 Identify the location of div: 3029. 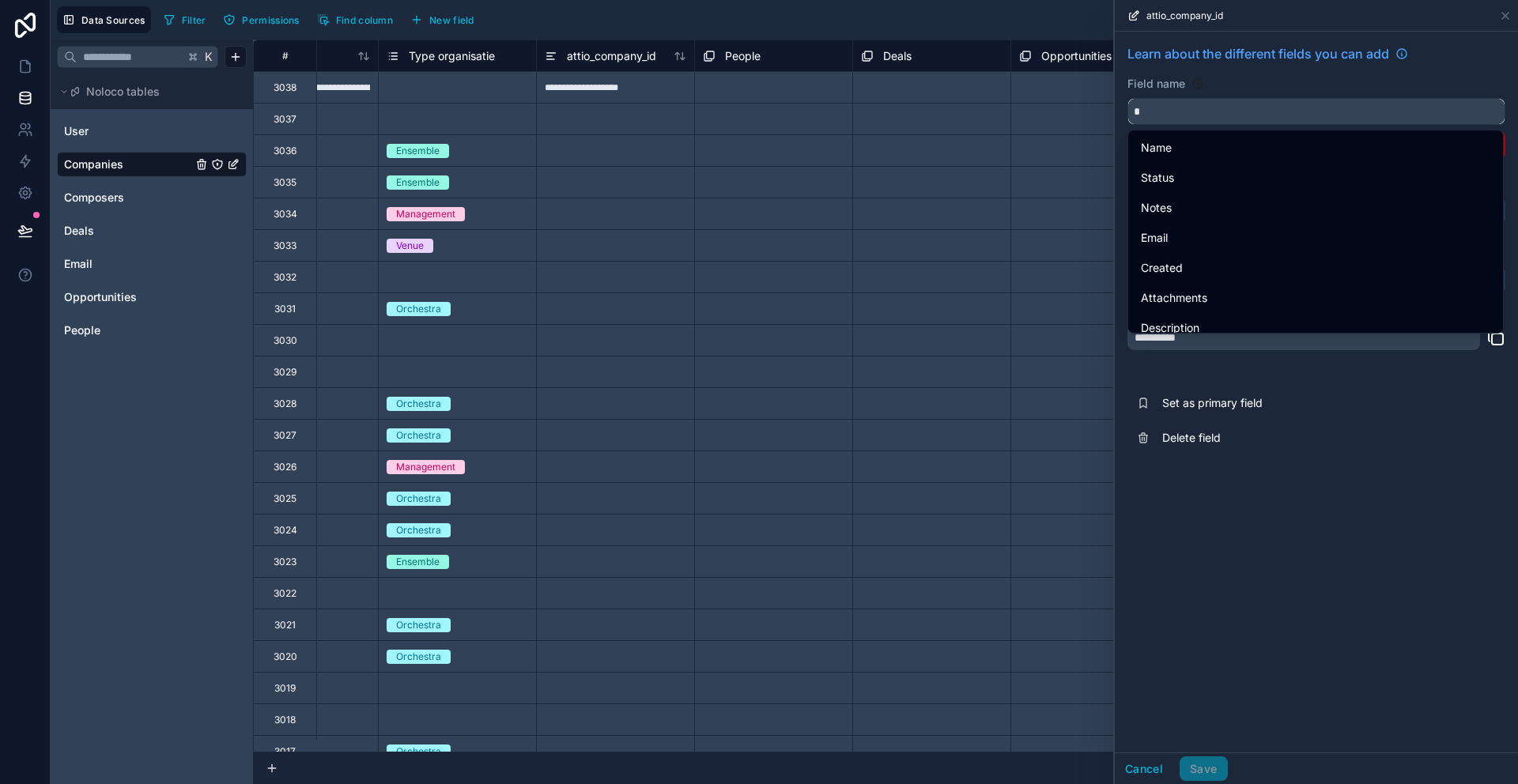
(284, 373).